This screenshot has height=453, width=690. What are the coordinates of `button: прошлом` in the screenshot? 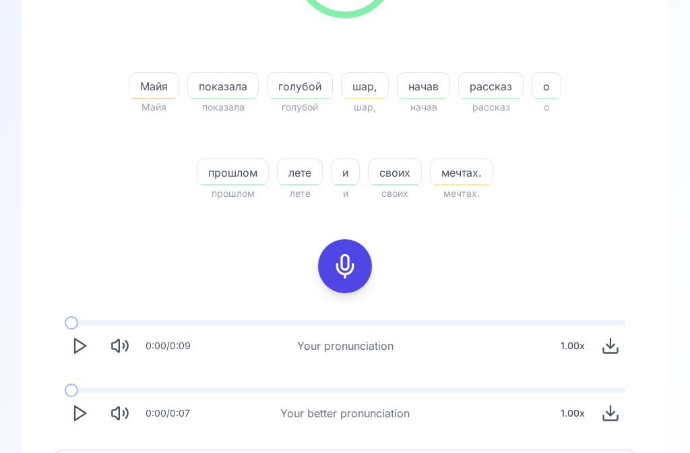 It's located at (232, 173).